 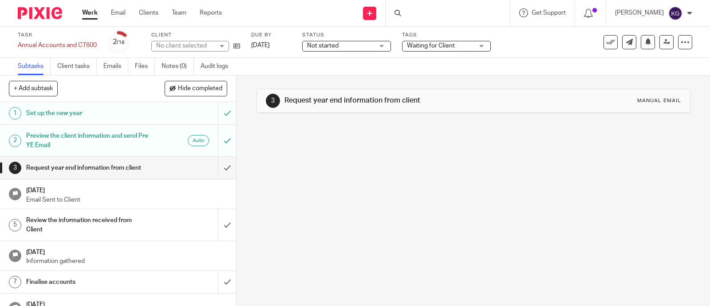 What do you see at coordinates (118, 13) in the screenshot?
I see `a: Email` at bounding box center [118, 13].